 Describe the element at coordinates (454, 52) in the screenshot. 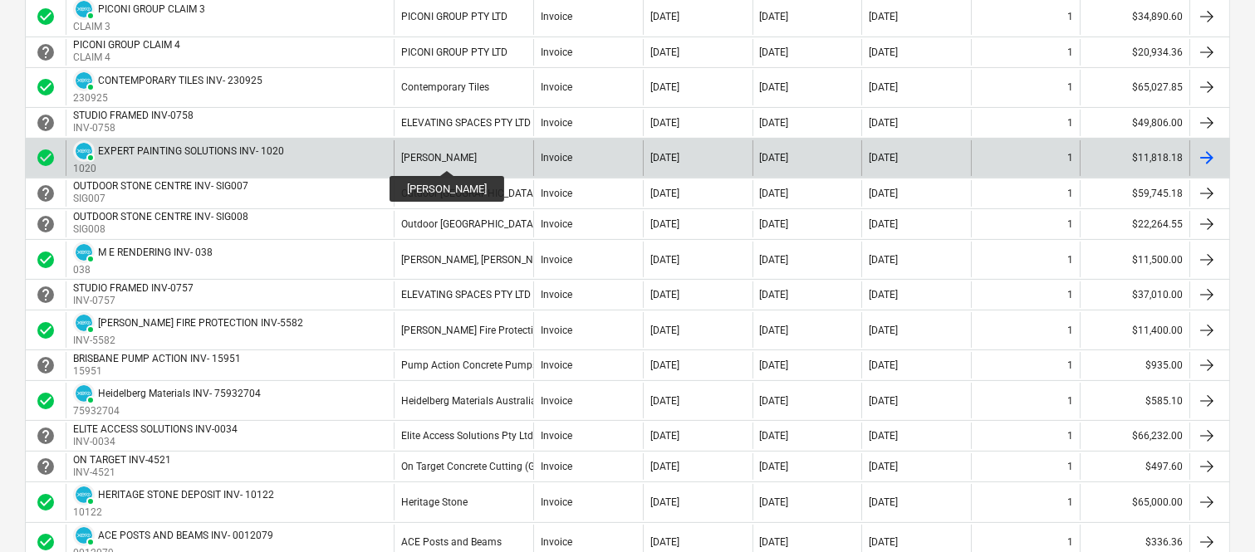

I see `div: PICONI GROUP PTY LTD` at that location.